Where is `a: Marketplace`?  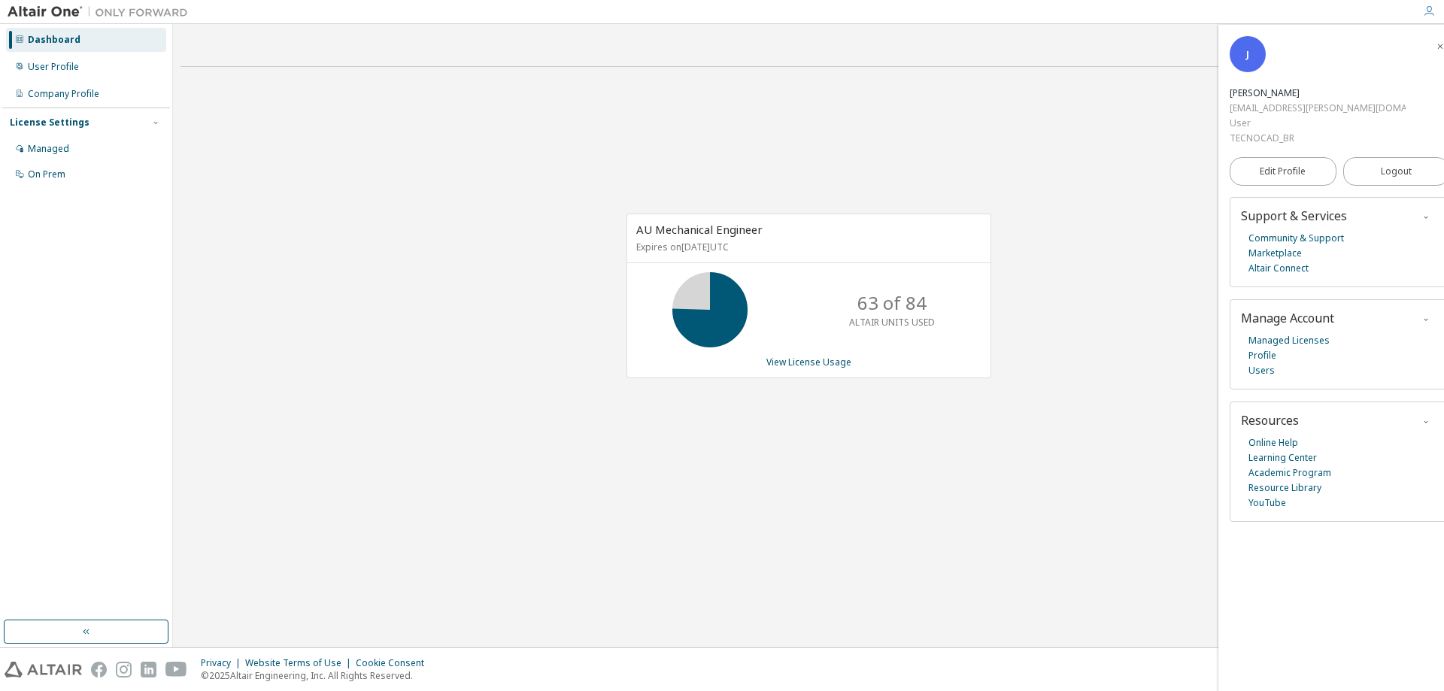 a: Marketplace is located at coordinates (1274, 253).